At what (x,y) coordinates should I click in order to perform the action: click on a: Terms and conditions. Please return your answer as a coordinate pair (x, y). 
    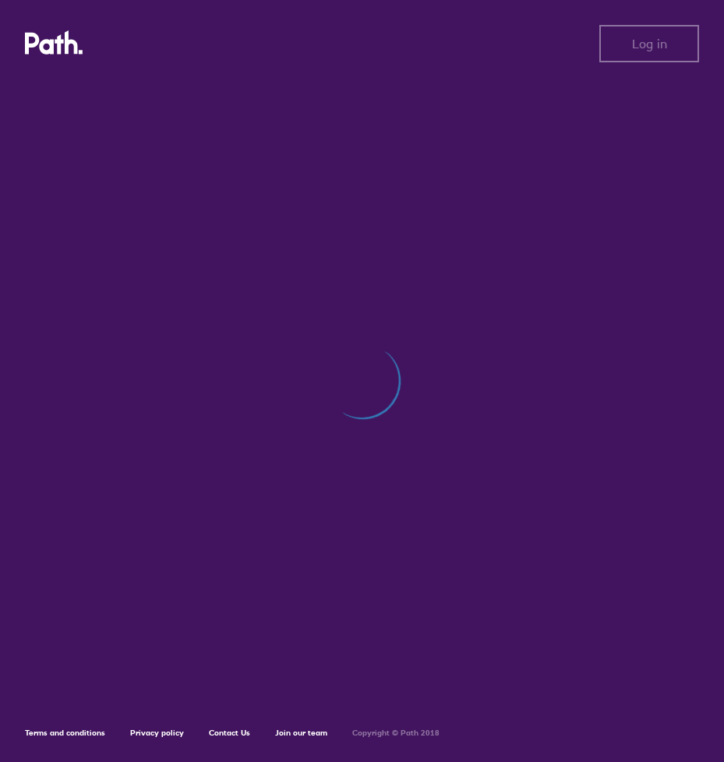
    Looking at the image, I should click on (65, 733).